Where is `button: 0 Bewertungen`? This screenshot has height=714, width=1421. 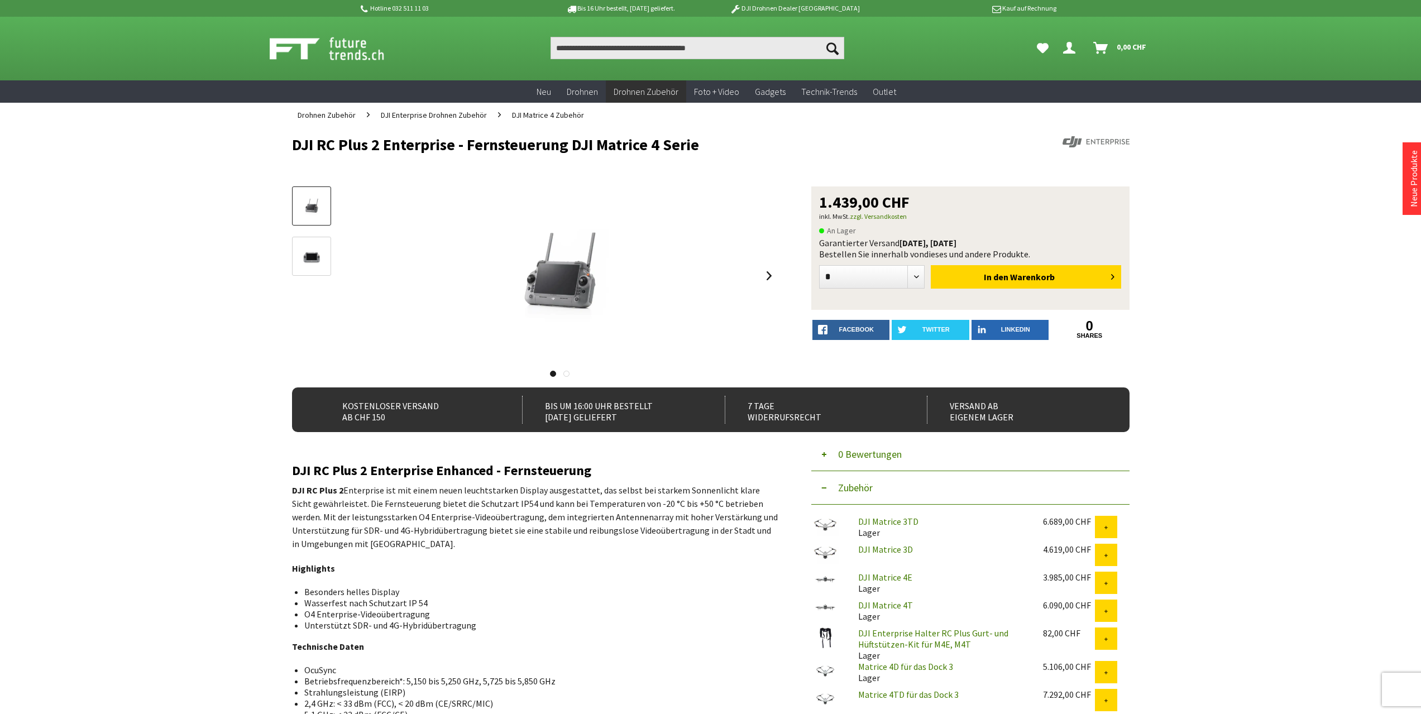 button: 0 Bewertungen is located at coordinates (970, 455).